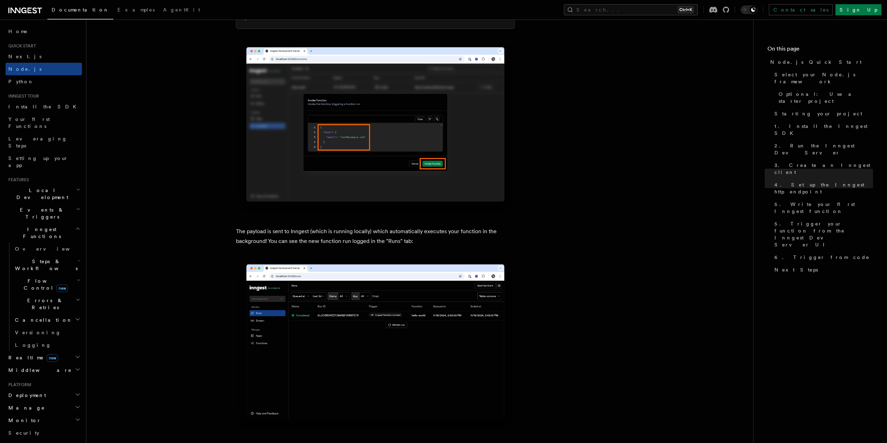 The image size is (887, 443). I want to click on kbd: Ctrl+K, so click(686, 10).